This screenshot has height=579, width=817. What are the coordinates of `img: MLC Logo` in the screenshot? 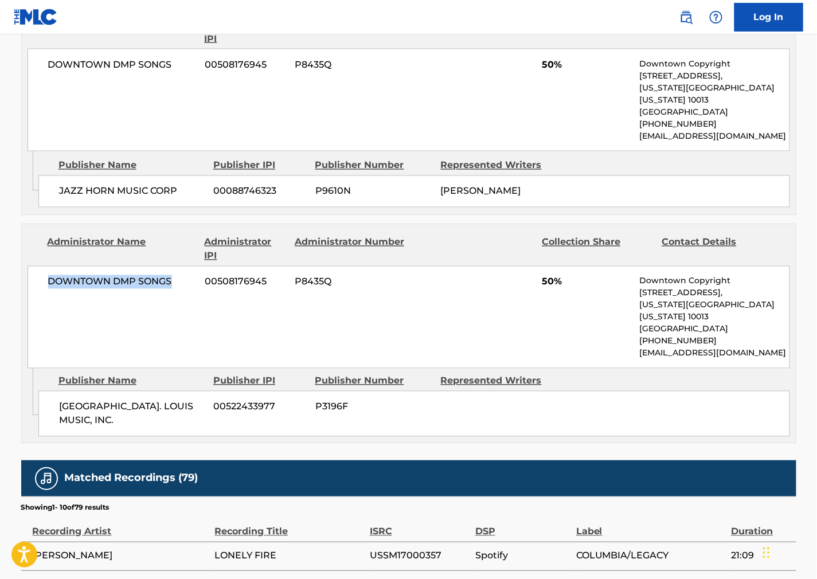 It's located at (36, 17).